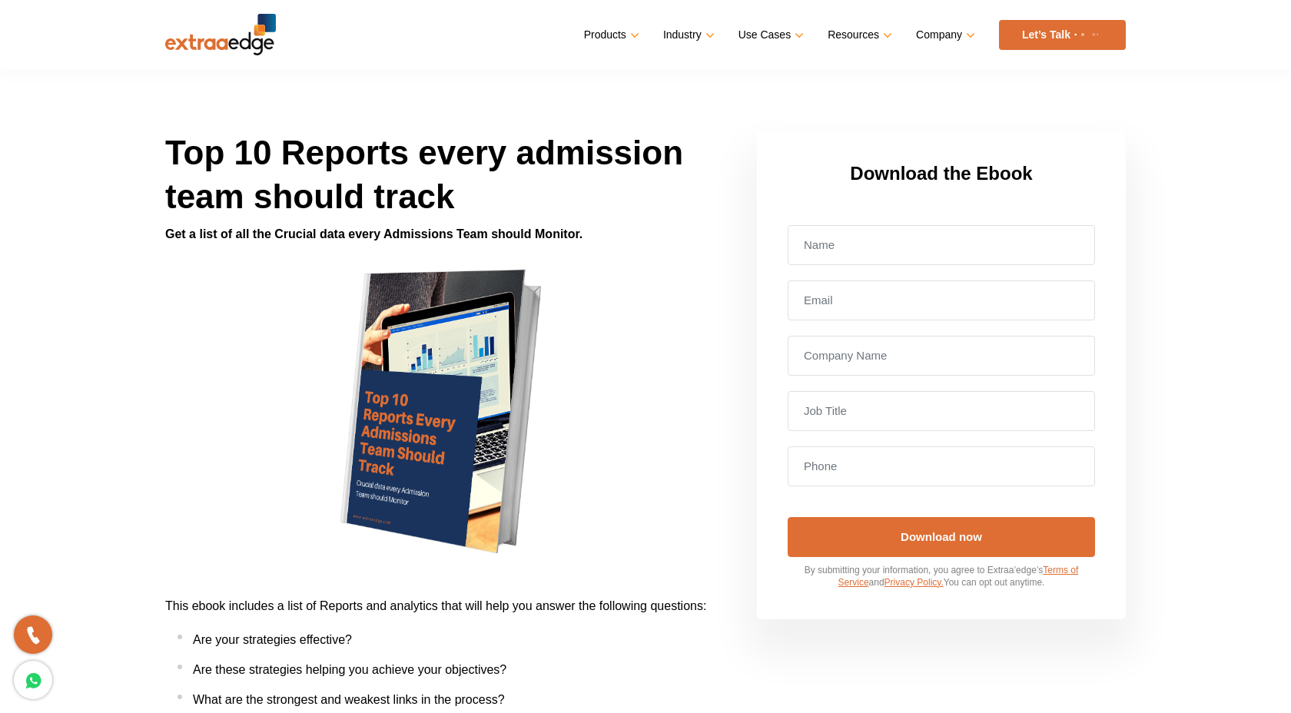  I want to click on input: Company Name, so click(941, 356).